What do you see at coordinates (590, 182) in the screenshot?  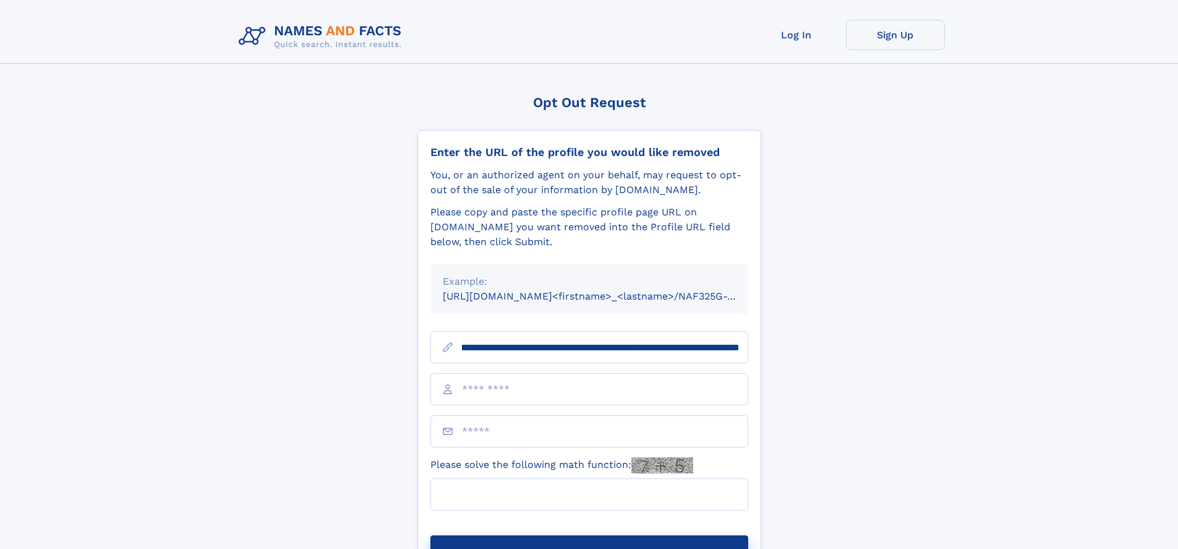 I see `div: You, or an authorized agent on your behalf, may request to opt-out of the sale of your informatio...` at bounding box center [590, 182].